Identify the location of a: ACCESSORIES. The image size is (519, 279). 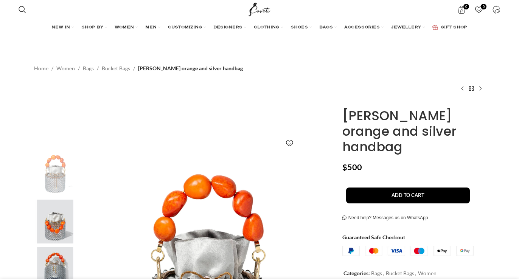
(364, 28).